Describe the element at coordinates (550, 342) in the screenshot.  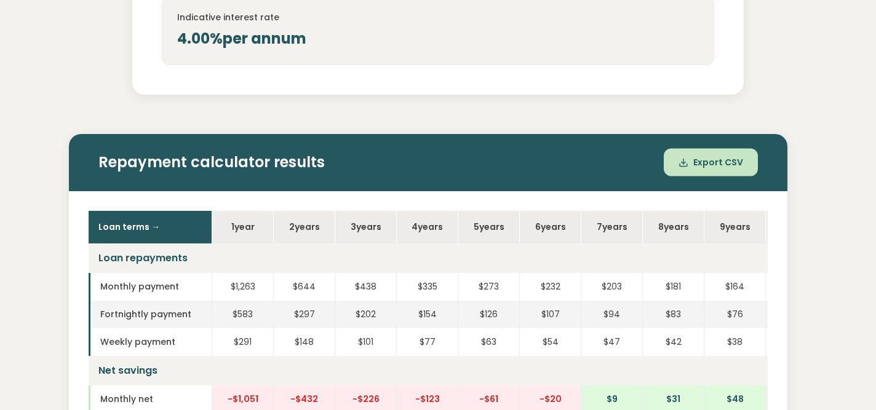
I see `td: $54` at that location.